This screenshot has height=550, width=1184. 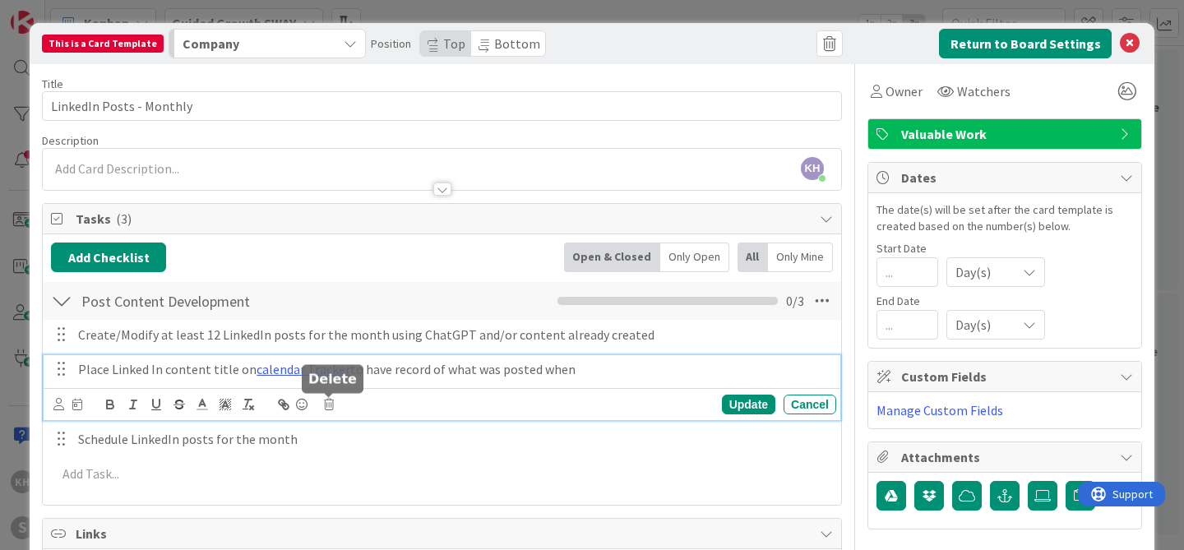 I want to click on span: Bottom, so click(x=517, y=44).